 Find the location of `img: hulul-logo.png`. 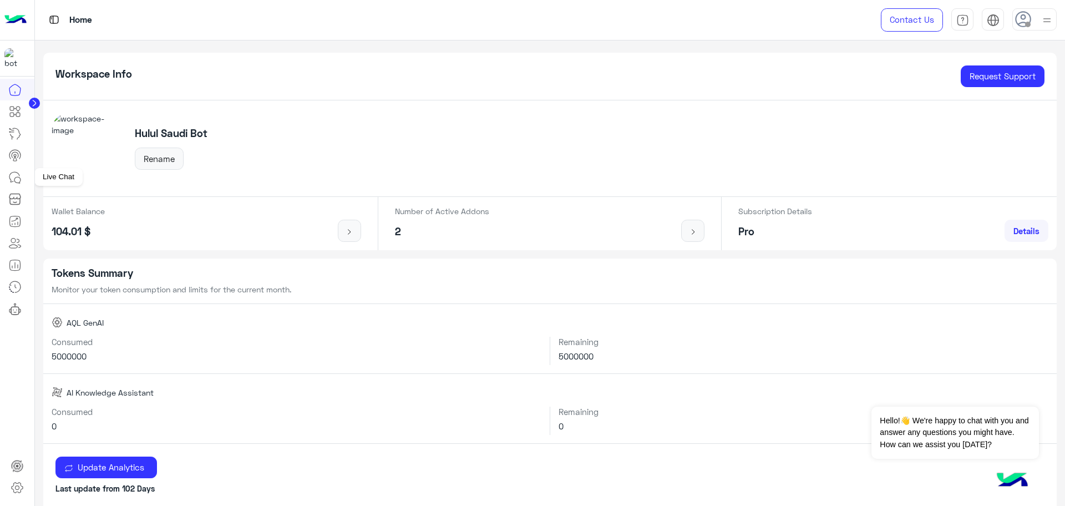

img: hulul-logo.png is located at coordinates (1012, 481).